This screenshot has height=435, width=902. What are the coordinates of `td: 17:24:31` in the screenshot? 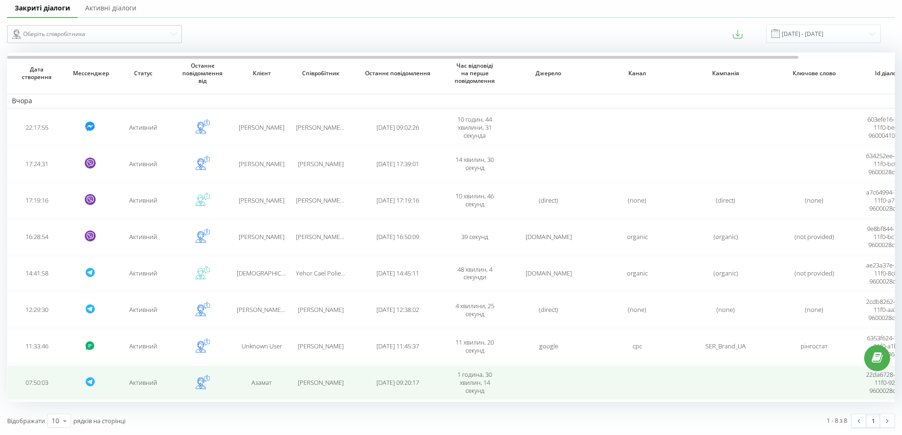 It's located at (36, 164).